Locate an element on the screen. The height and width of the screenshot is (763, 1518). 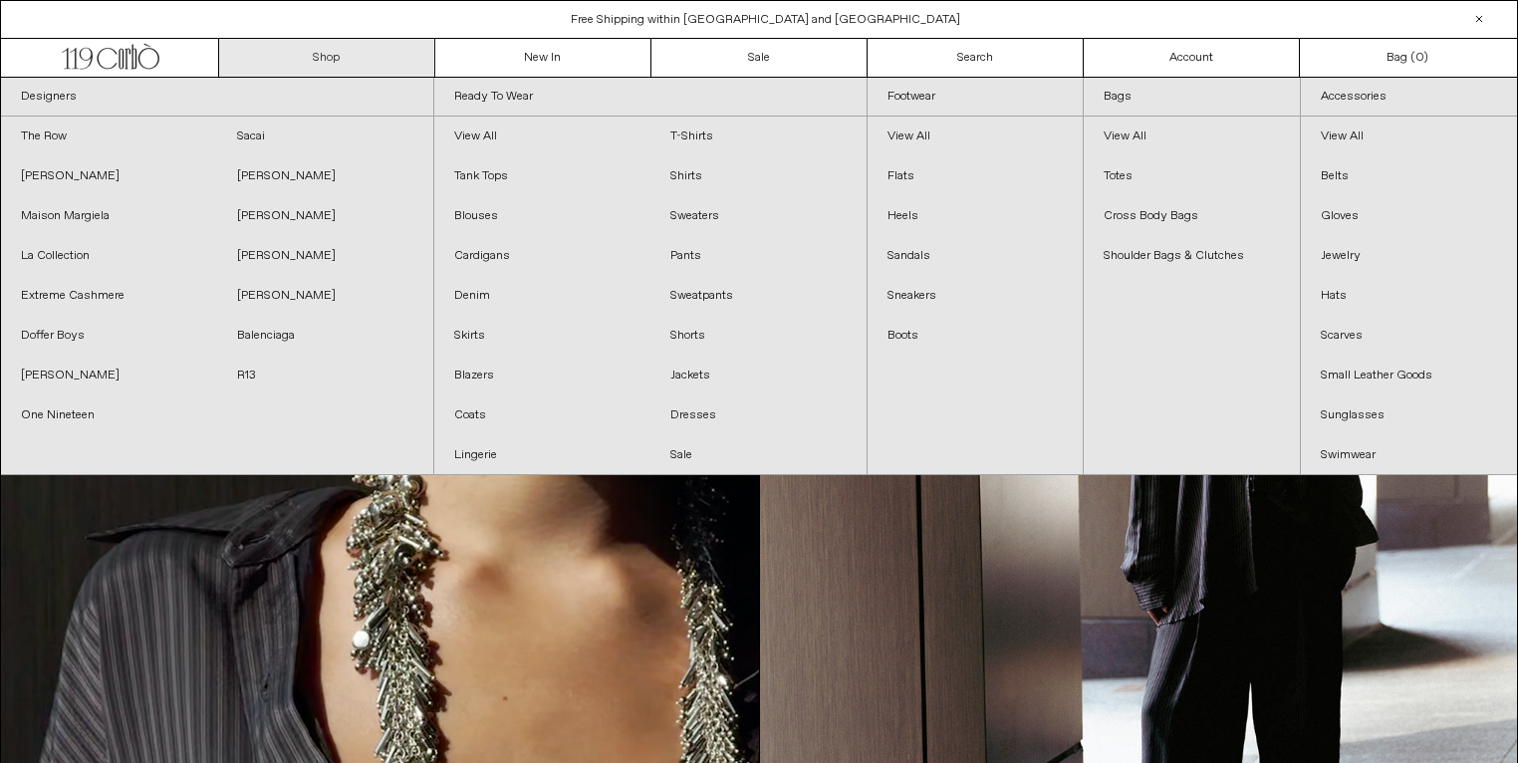
a: New In is located at coordinates (543, 58).